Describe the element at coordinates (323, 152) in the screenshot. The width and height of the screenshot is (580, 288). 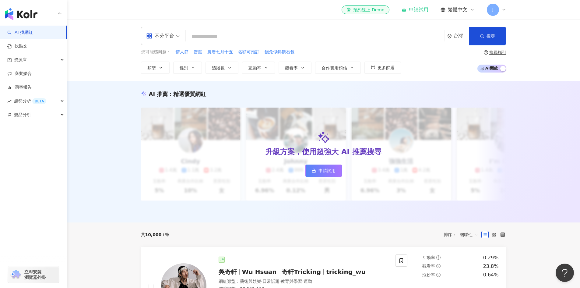
I see `div: 升級方案，使用超強大 AI 推薦搜尋` at that location.